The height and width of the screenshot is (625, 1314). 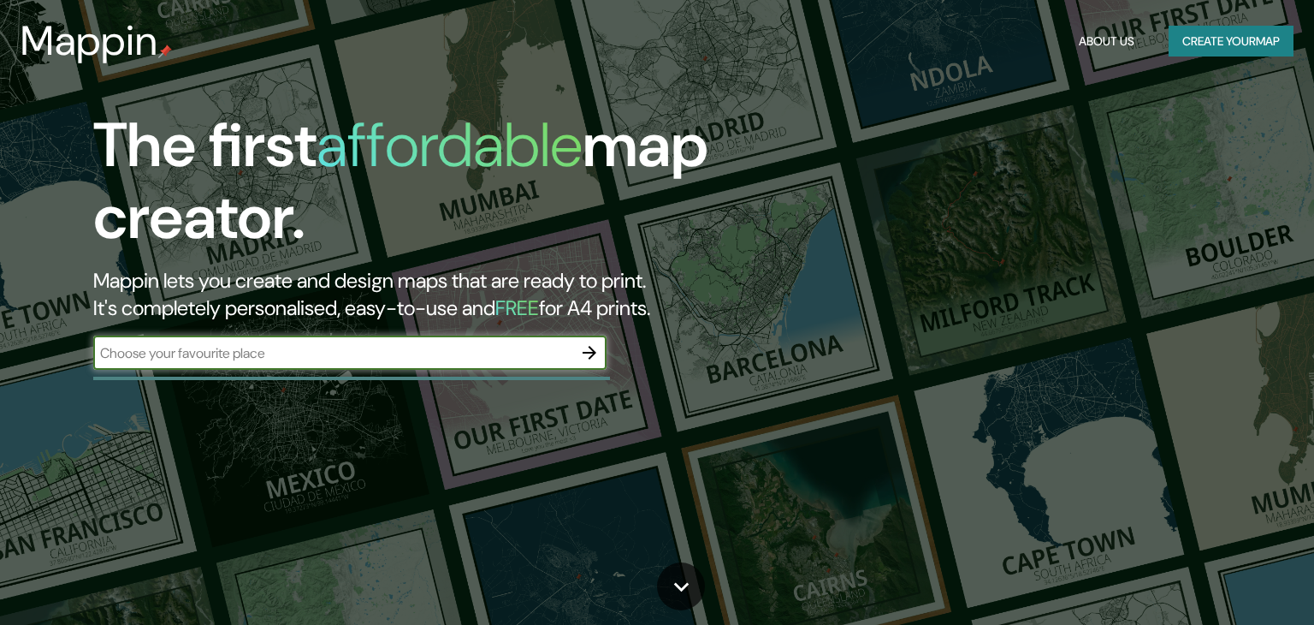 What do you see at coordinates (449, 145) in the screenshot?
I see `h1: affordable` at bounding box center [449, 145].